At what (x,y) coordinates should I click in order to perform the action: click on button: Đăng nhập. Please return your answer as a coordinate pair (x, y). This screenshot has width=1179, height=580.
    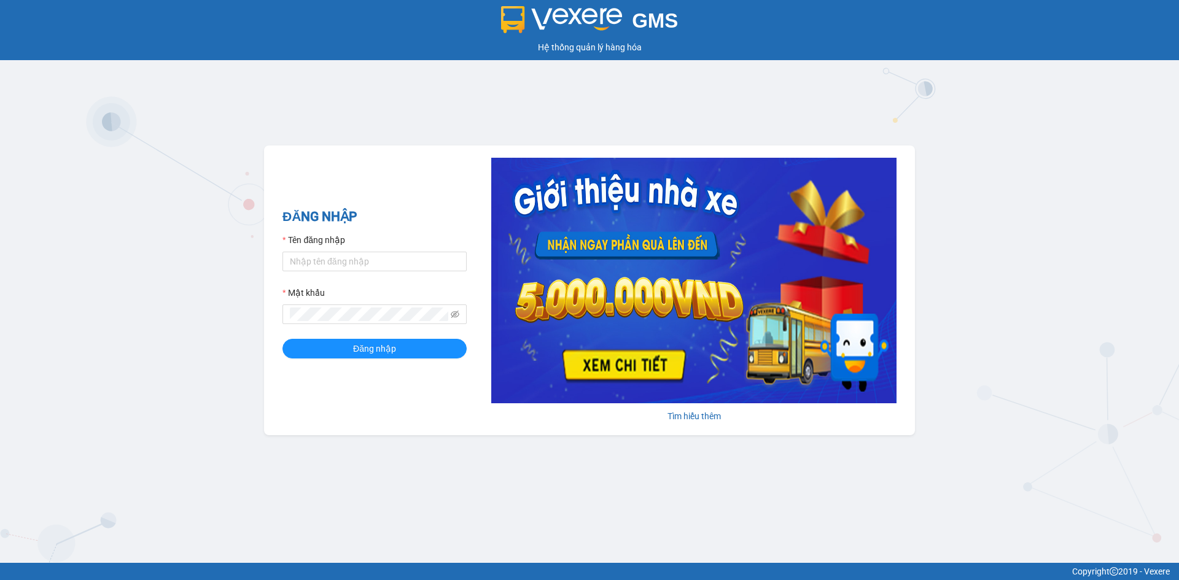
    Looking at the image, I should click on (375, 349).